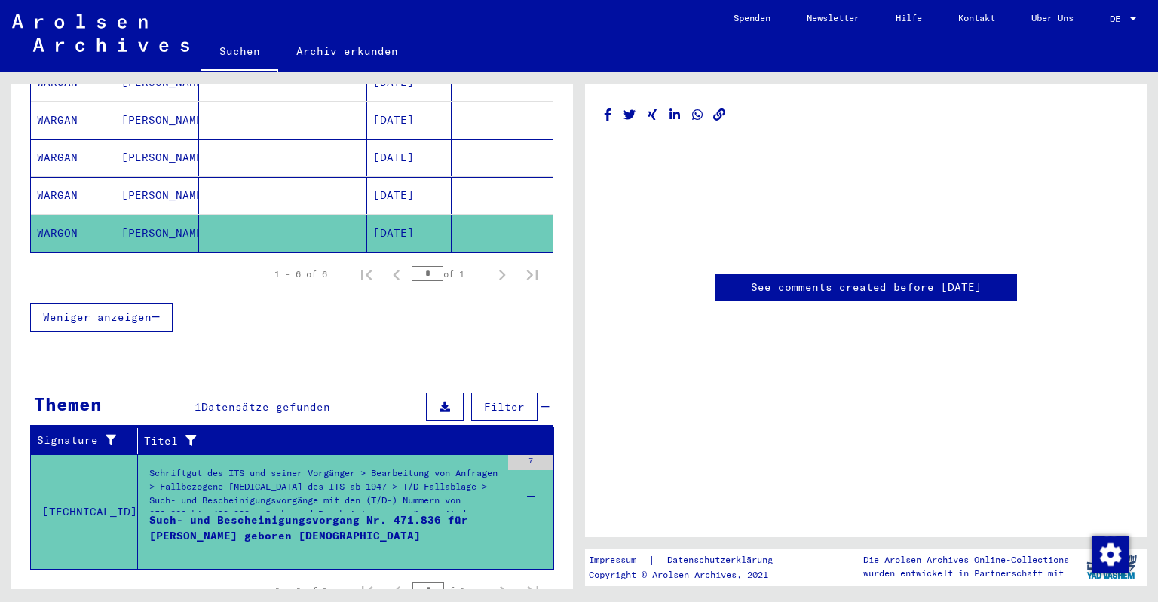 The width and height of the screenshot is (1158, 602). I want to click on p: Die Arolsen Archives Online-Collections, so click(965, 560).